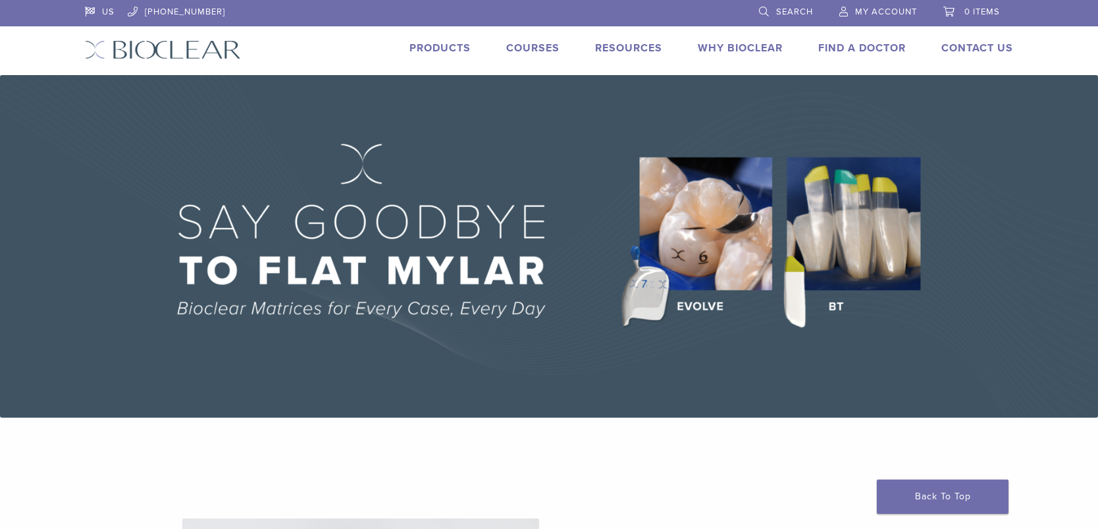 The height and width of the screenshot is (529, 1098). What do you see at coordinates (862, 48) in the screenshot?
I see `a: Find A Doctor` at bounding box center [862, 48].